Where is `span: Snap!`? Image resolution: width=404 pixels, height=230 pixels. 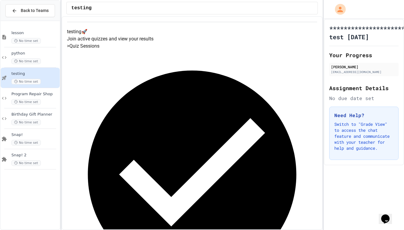 span: Snap! is located at coordinates (35, 135).